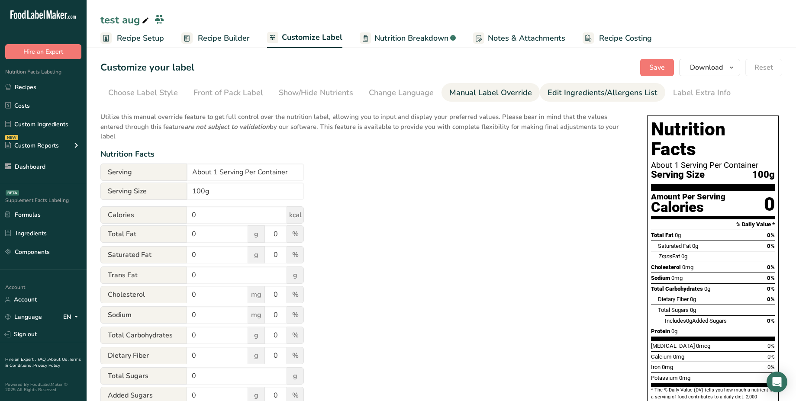  I want to click on span: Nutrition Breakdown, so click(411, 38).